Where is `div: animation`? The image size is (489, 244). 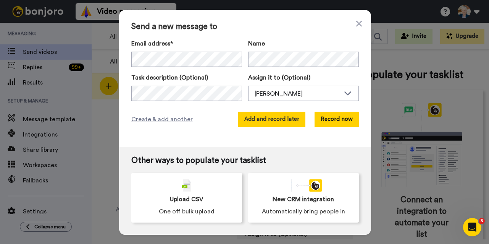
div: animation is located at coordinates (304, 185).